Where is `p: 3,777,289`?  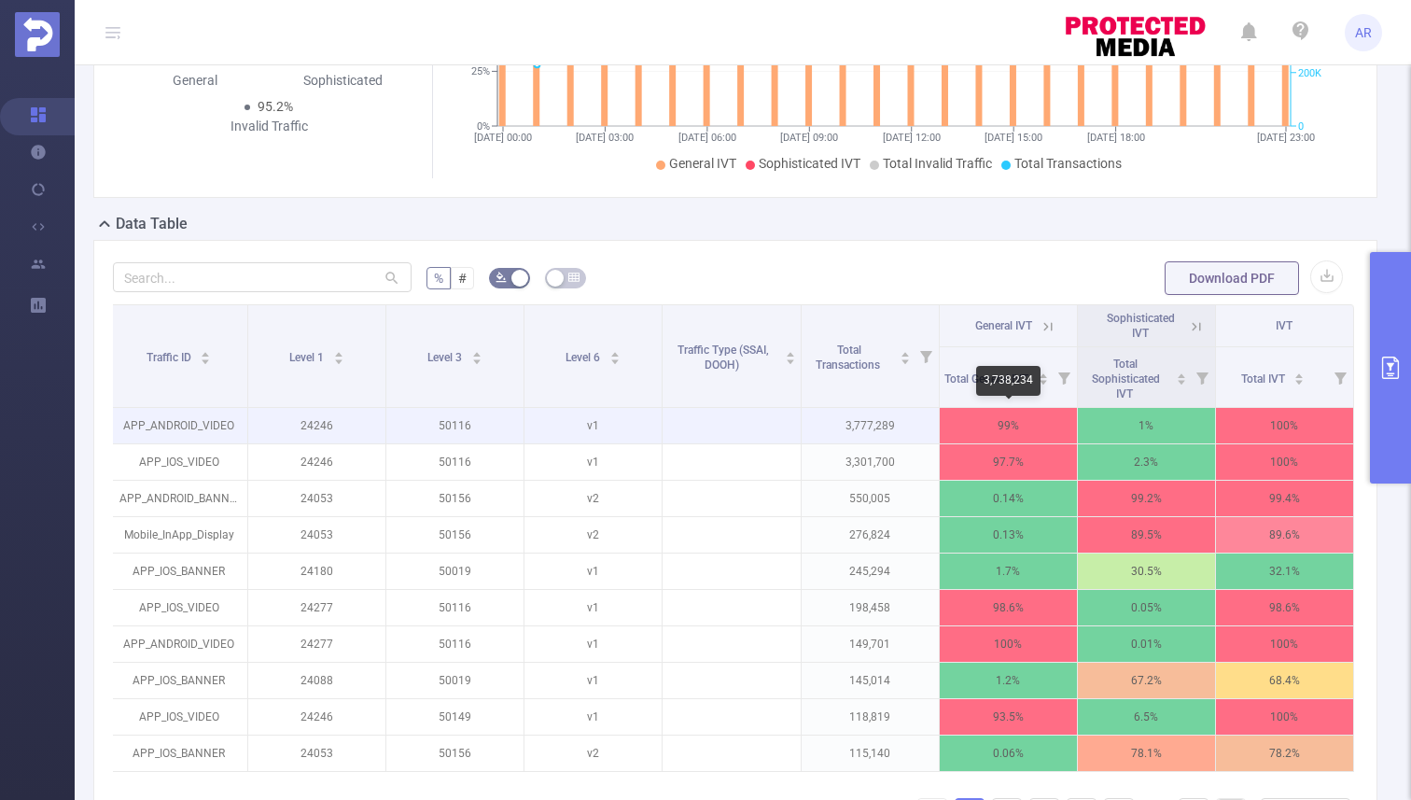
p: 3,777,289 is located at coordinates (870, 426).